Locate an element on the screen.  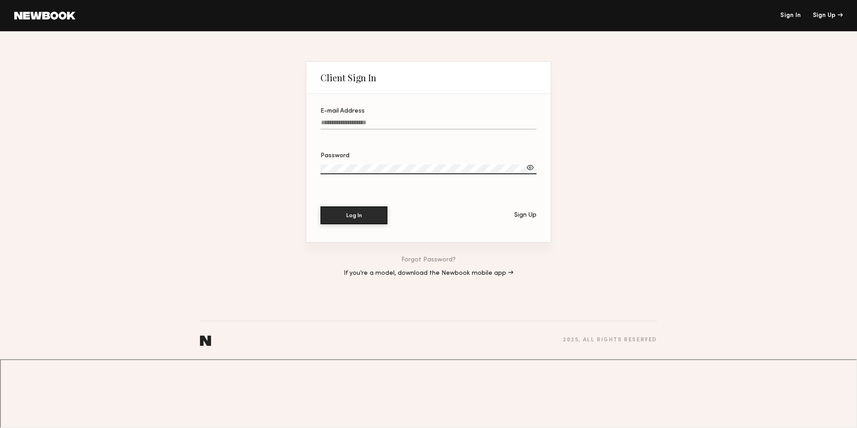
a: Forgot Password? is located at coordinates (429, 260).